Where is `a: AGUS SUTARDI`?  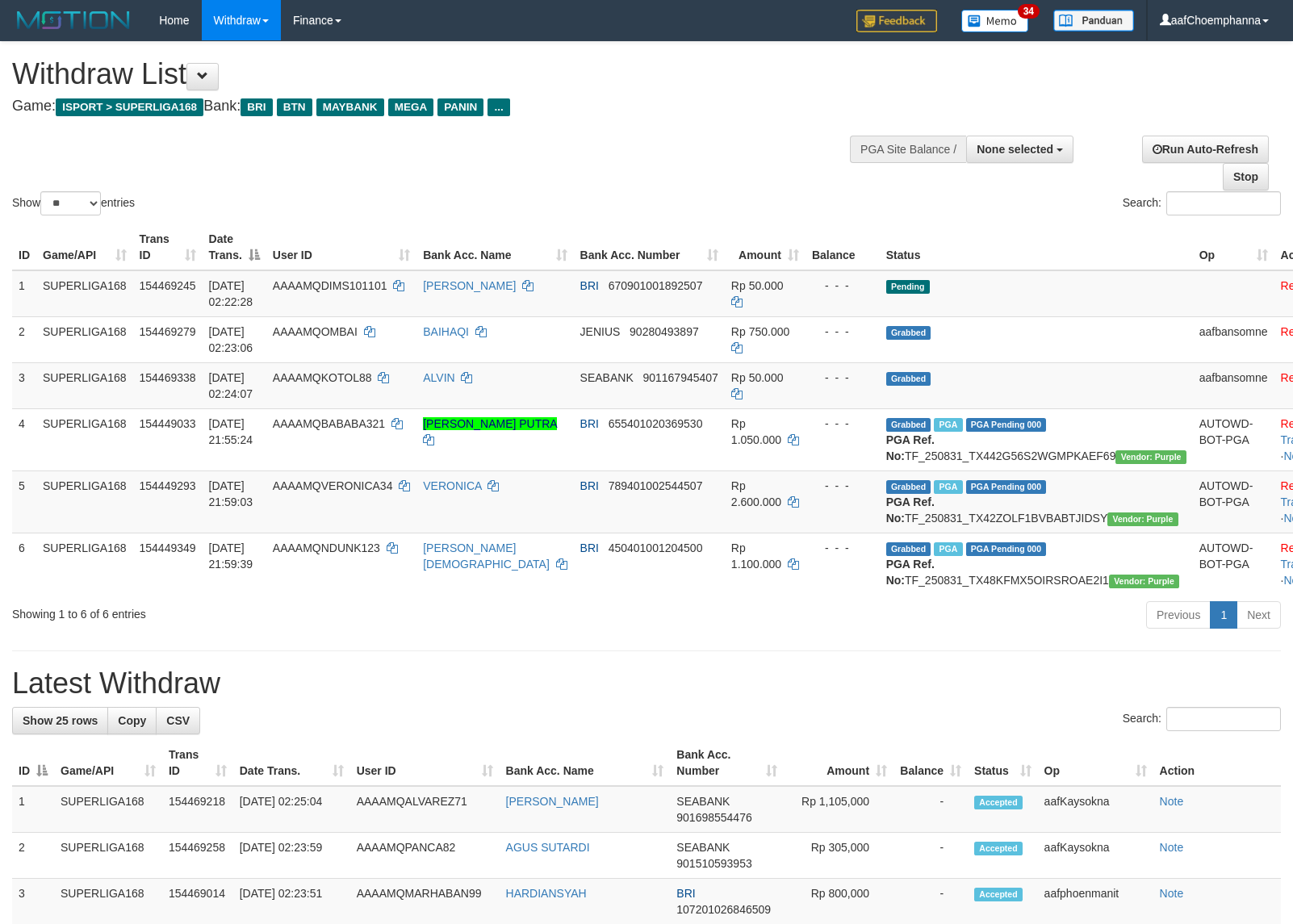 a: AGUS SUTARDI is located at coordinates (548, 848).